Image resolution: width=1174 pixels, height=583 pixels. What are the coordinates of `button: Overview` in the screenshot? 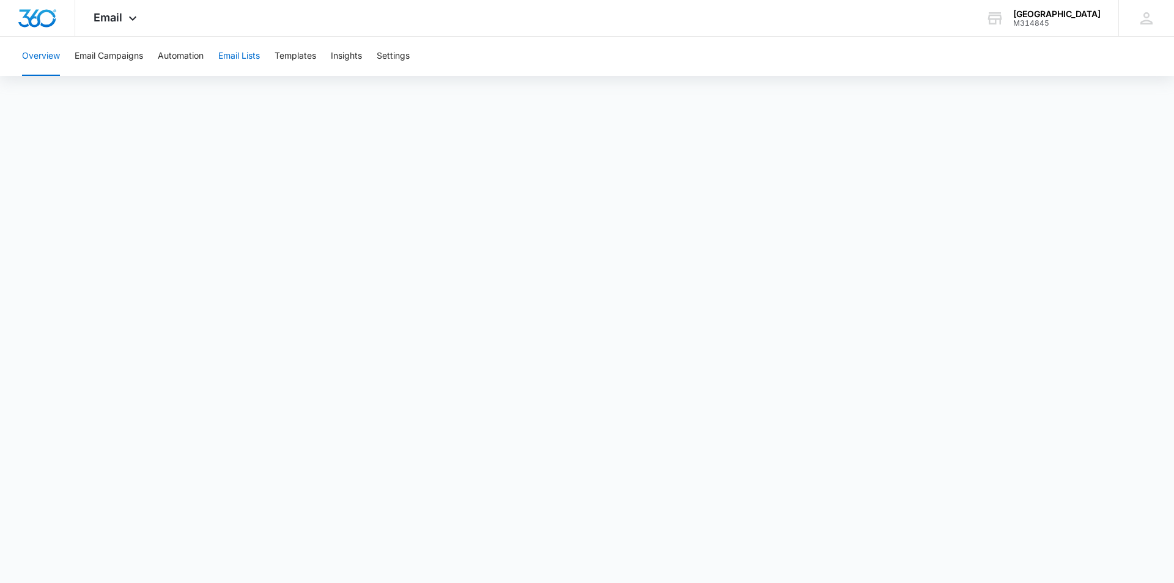 It's located at (41, 56).